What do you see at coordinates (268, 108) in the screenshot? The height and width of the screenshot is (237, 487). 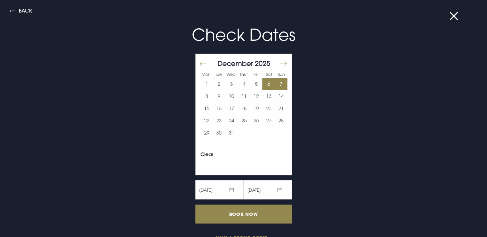 I see `button: 20` at bounding box center [268, 108].